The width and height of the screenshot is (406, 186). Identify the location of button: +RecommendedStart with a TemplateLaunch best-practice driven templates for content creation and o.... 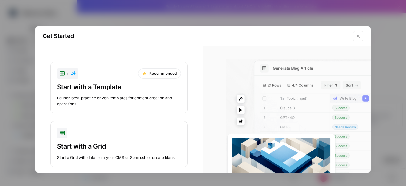
(119, 88).